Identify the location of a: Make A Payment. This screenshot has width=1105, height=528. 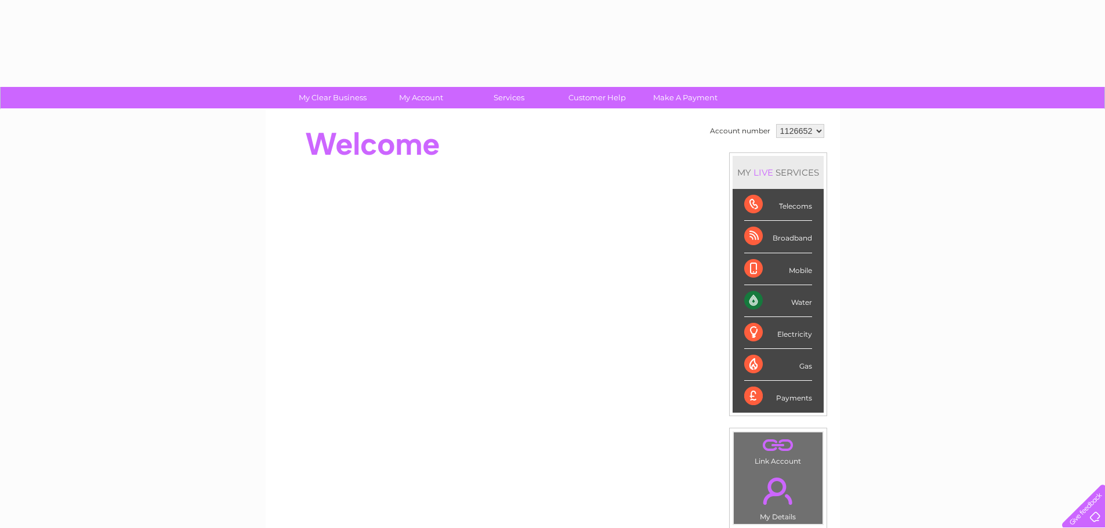
(685, 97).